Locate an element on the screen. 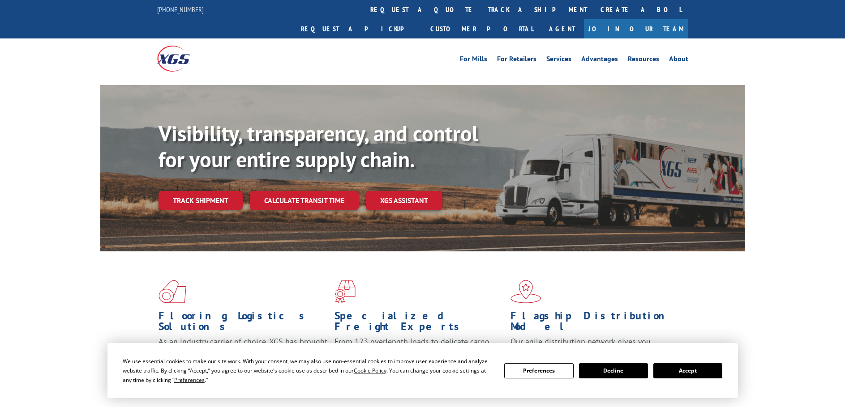 The height and width of the screenshot is (407, 845). h1: Flagship Distribution Model is located at coordinates (595, 324).